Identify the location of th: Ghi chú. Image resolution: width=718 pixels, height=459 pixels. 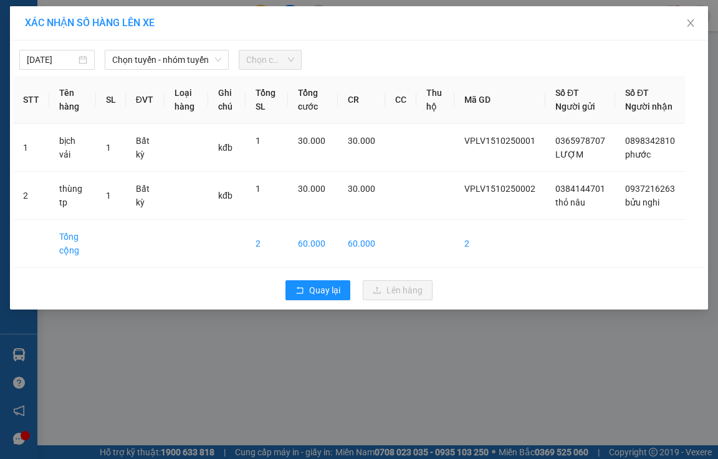
(227, 100).